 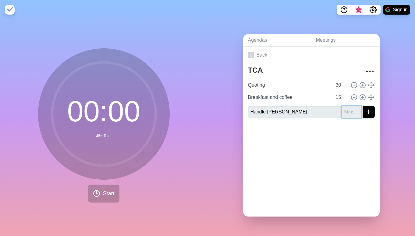 What do you see at coordinates (344, 10) in the screenshot?
I see `button: Help` at bounding box center [344, 10].